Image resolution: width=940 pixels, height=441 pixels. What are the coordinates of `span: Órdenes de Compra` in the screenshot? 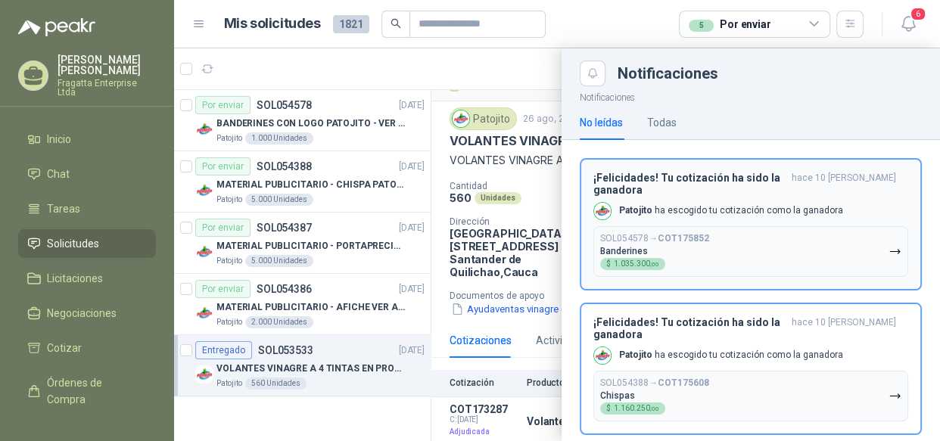 It's located at (94, 391).